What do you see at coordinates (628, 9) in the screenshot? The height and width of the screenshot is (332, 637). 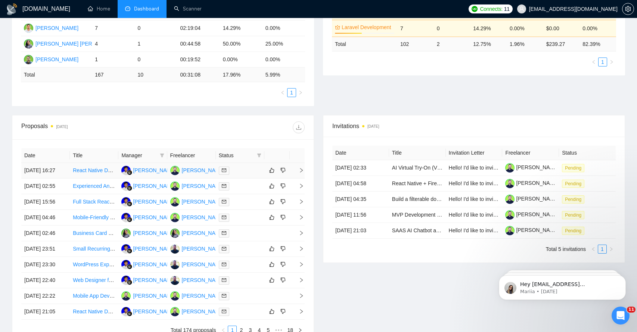 I see `a: setting` at bounding box center [628, 9].